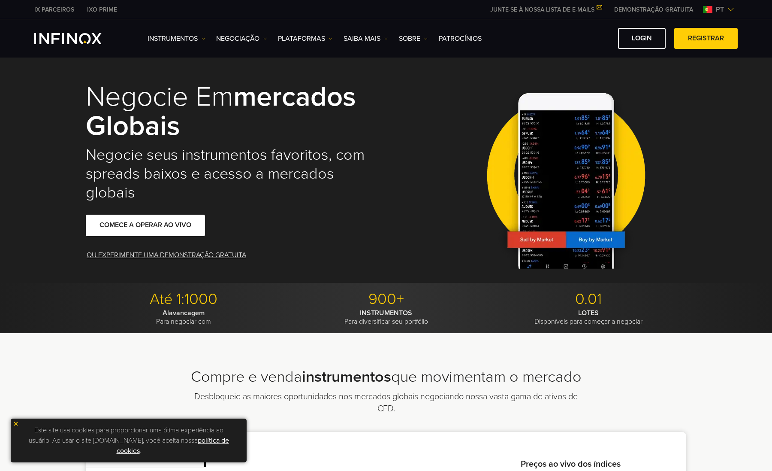 Image resolution: width=772 pixels, height=471 pixels. What do you see at coordinates (571, 464) in the screenshot?
I see `strong: Preços ao vivo dos índices` at bounding box center [571, 464].